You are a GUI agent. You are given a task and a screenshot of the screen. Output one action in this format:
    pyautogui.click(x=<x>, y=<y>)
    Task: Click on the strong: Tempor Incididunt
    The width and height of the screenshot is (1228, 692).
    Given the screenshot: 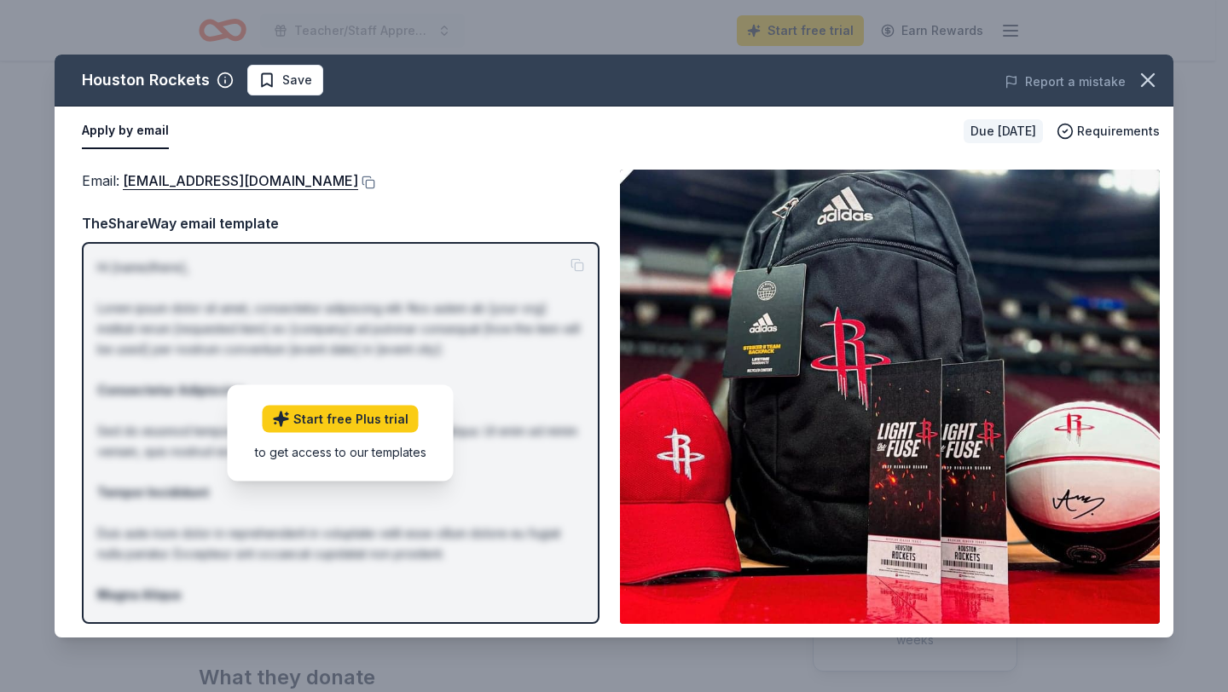 What is the action you would take?
    pyautogui.click(x=153, y=492)
    